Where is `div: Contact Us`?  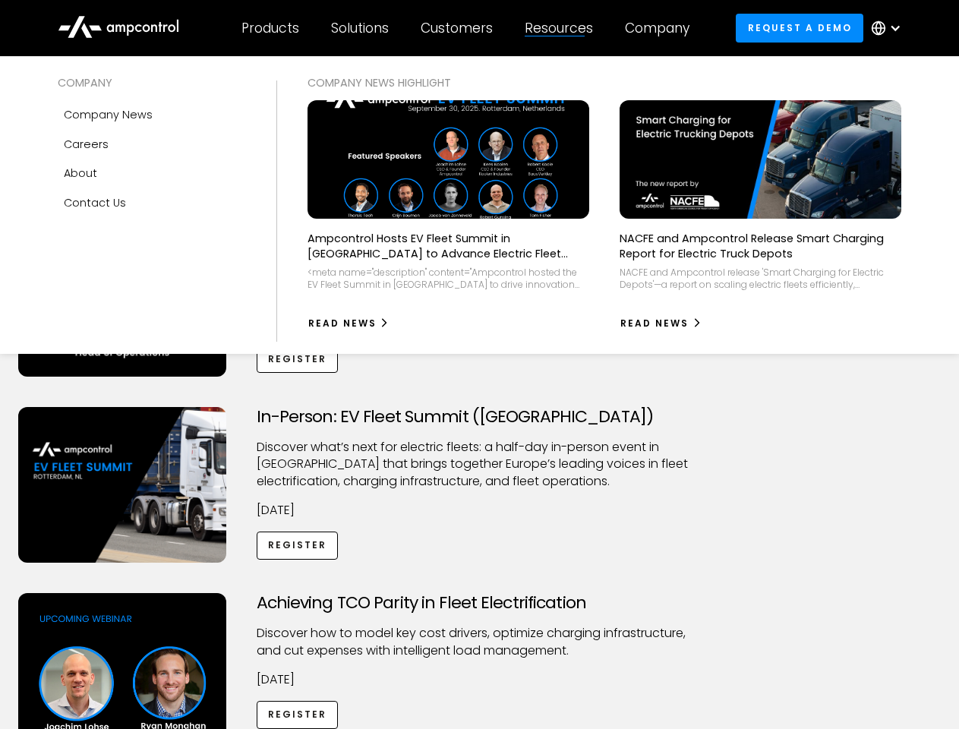
div: Contact Us is located at coordinates (95, 203).